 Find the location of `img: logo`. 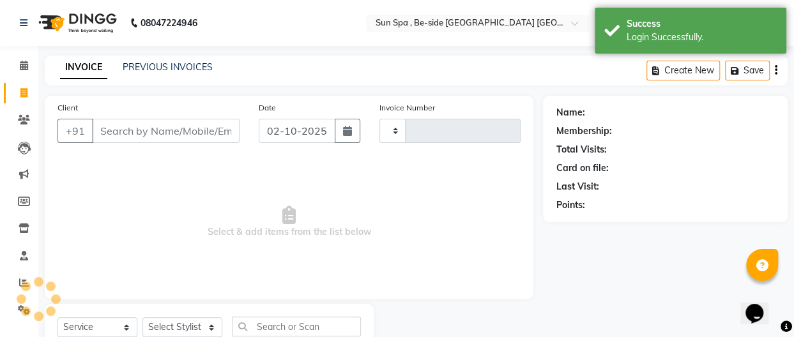

img: logo is located at coordinates (76, 23).